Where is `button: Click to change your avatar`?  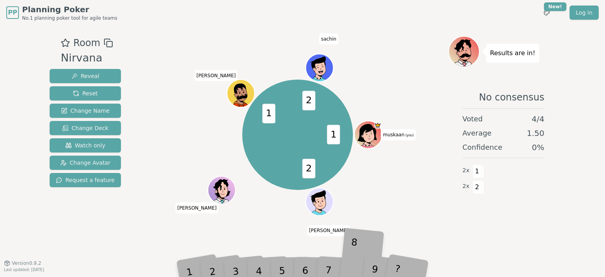
button: Click to change your avatar is located at coordinates (368, 135).